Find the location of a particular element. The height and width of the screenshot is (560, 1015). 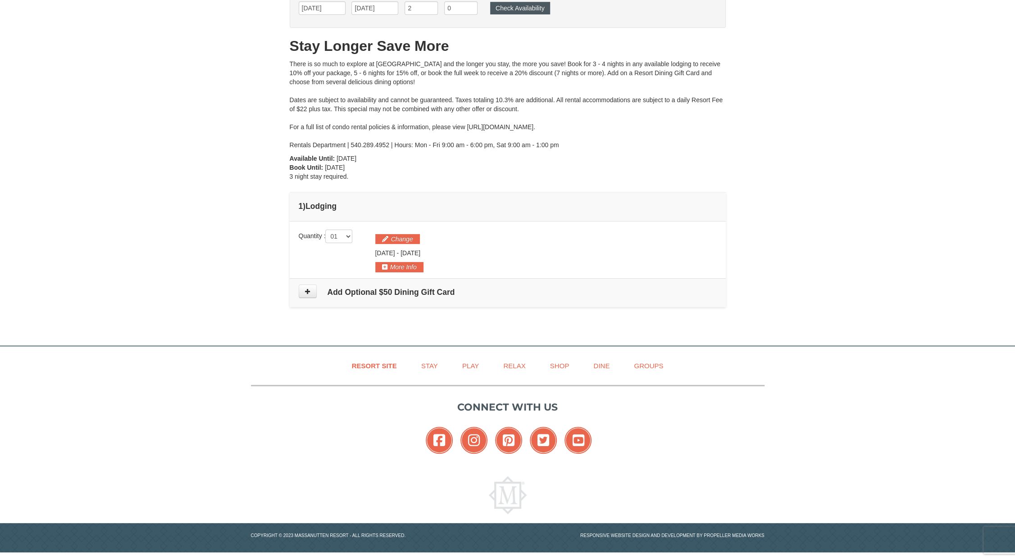

h1: Stay Longer Save More is located at coordinates (508, 46).